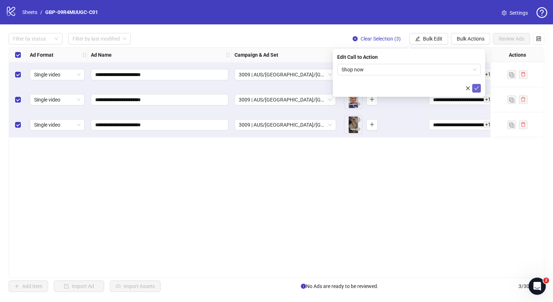 This screenshot has width=553, height=302. I want to click on strong: Ad Format, so click(42, 55).